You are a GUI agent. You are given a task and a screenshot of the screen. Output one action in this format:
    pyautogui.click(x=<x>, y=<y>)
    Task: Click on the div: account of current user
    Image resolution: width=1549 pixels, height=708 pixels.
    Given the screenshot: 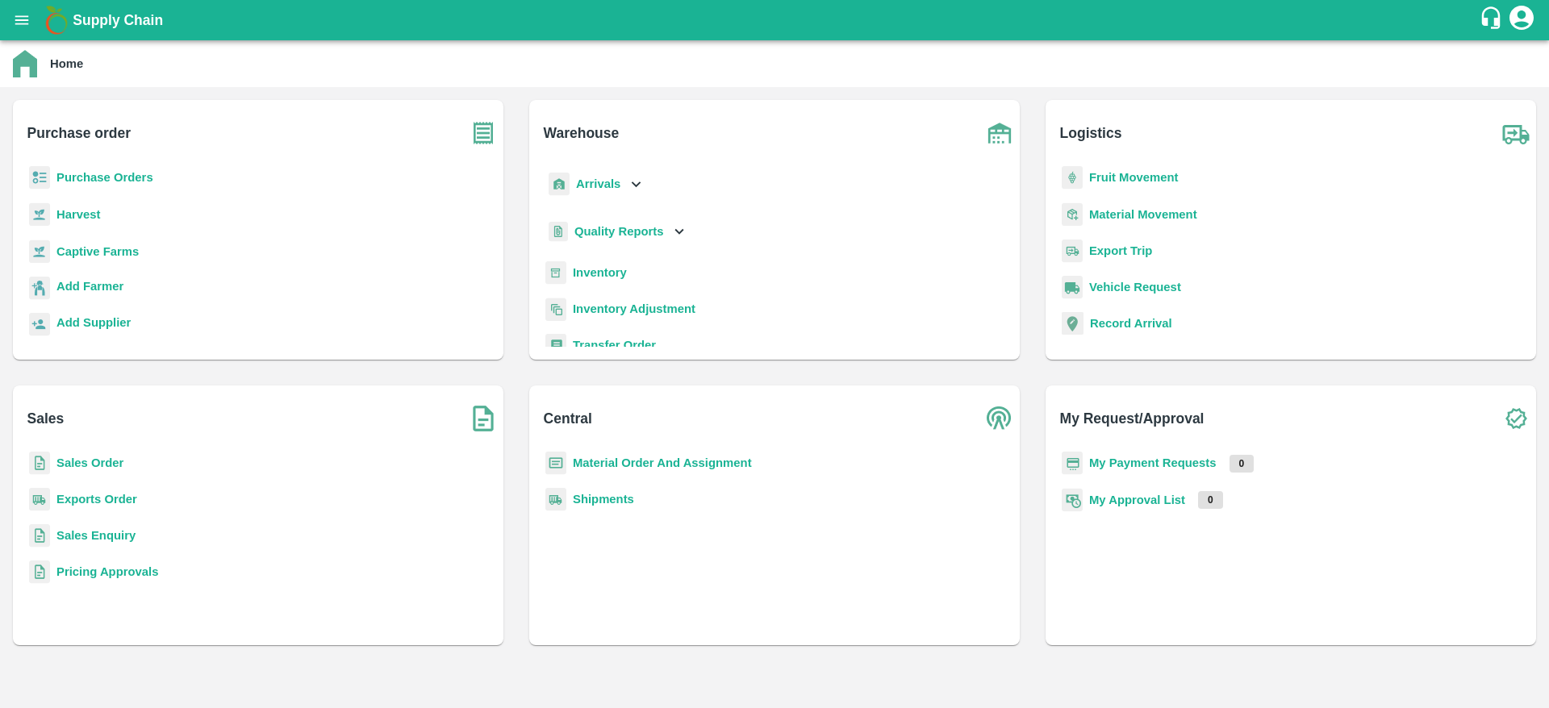 What is the action you would take?
    pyautogui.click(x=1522, y=20)
    